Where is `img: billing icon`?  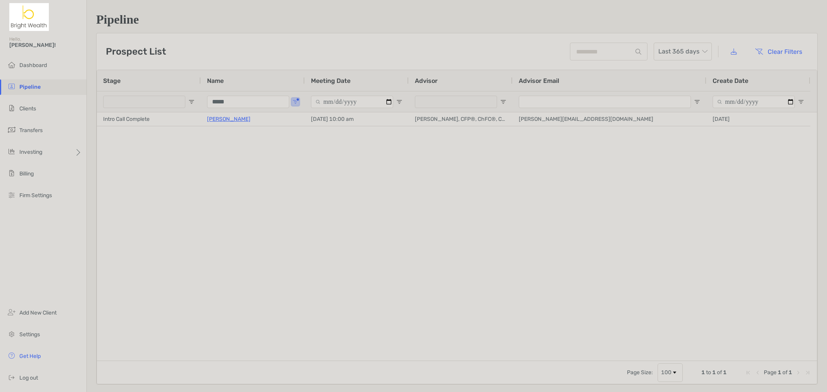 img: billing icon is located at coordinates (12, 173).